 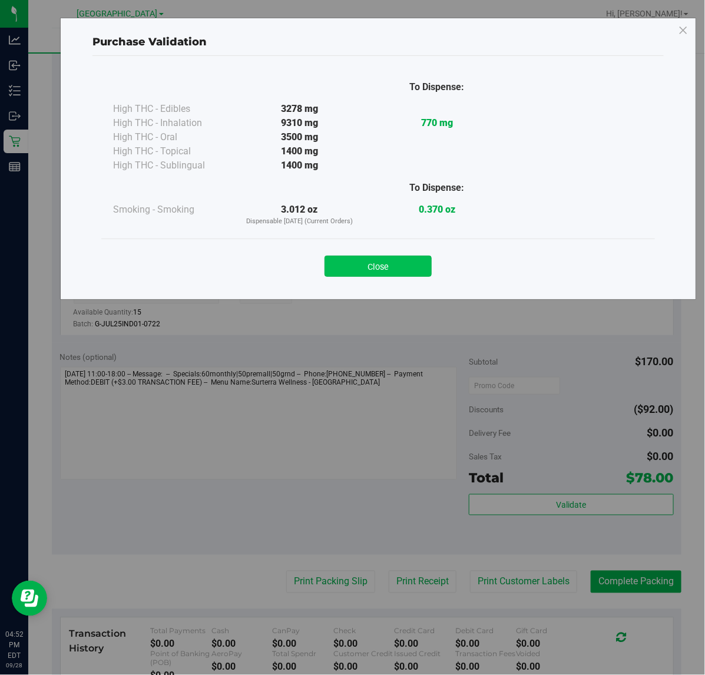 I want to click on strong: 0.370 oz, so click(x=437, y=209).